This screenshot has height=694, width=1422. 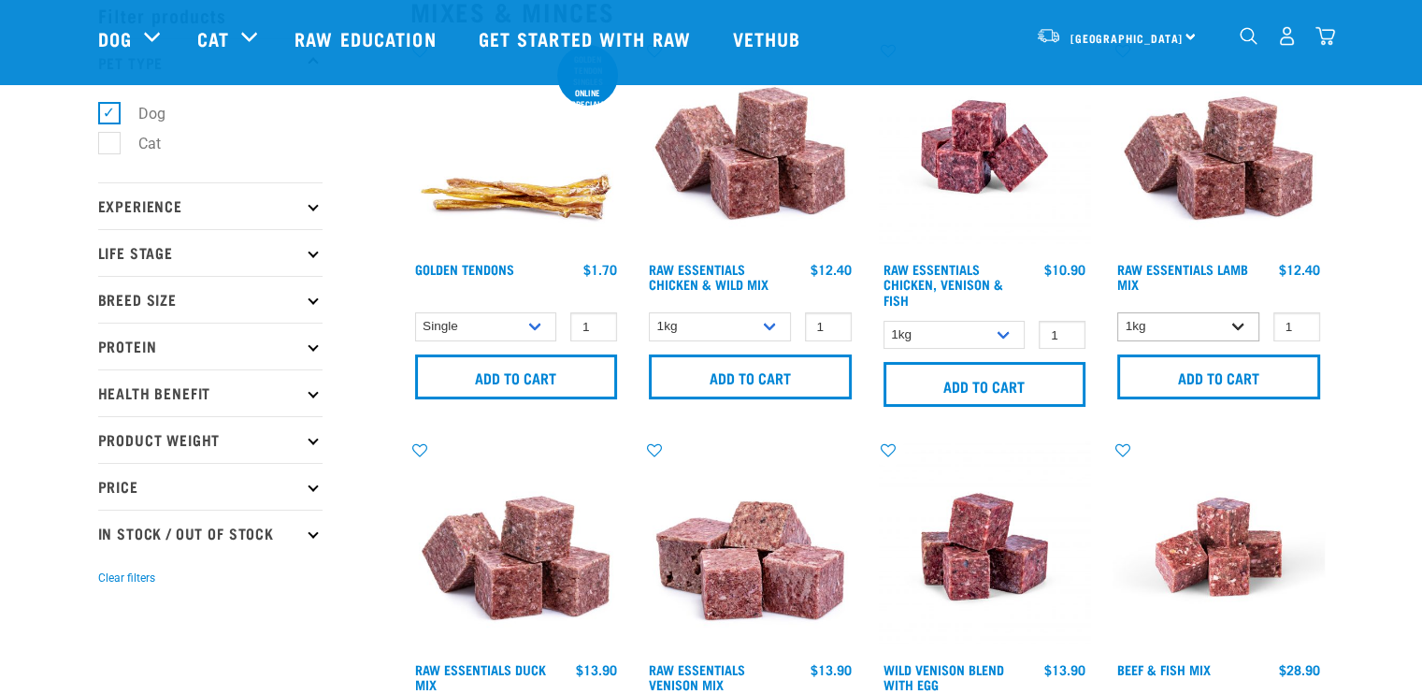 What do you see at coordinates (1299, 669) in the screenshot?
I see `div: $28.90` at bounding box center [1299, 669].